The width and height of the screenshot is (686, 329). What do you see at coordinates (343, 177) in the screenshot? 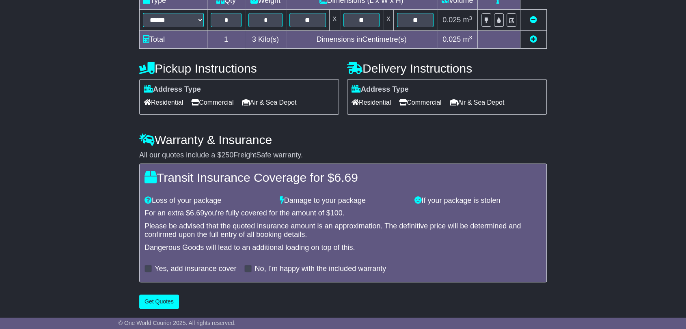
I see `h4: Transit Insurance Coverage for $` at bounding box center [343, 177].